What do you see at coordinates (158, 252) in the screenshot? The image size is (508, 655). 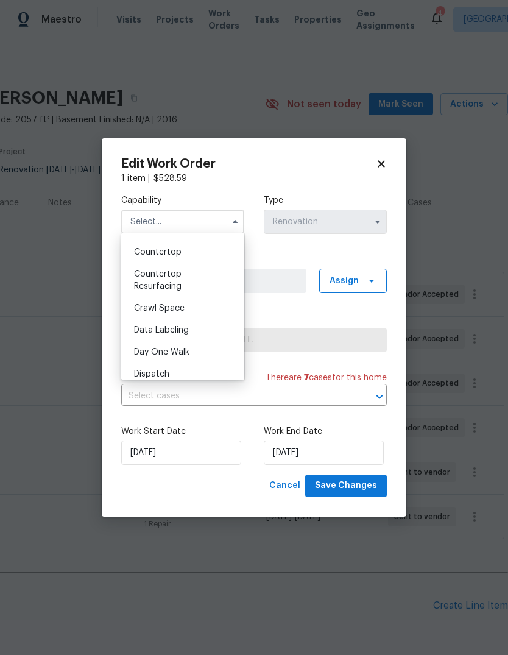 I see `span: Countertop` at bounding box center [158, 252].